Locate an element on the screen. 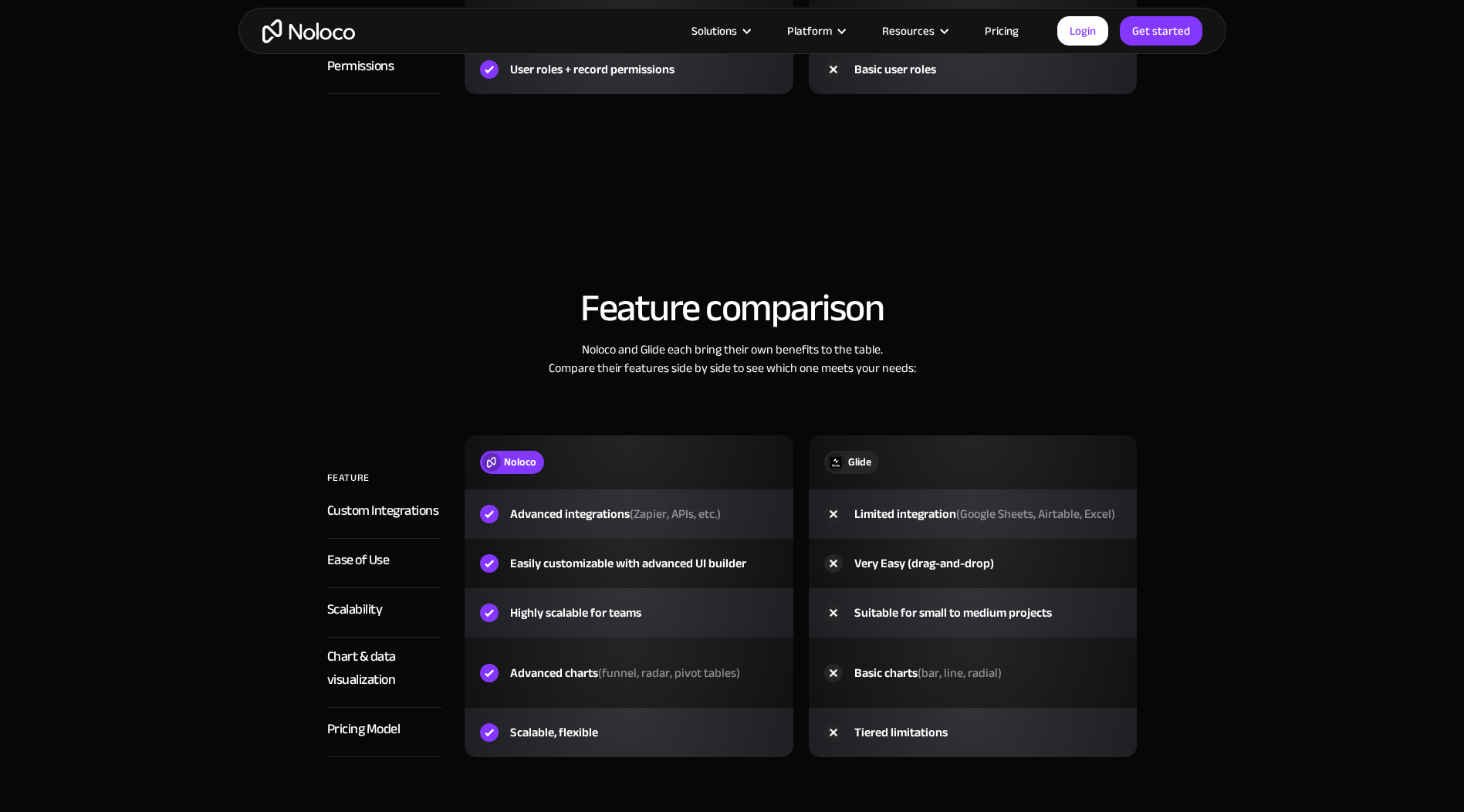  div: Very Easy (drag-and-drop) is located at coordinates (924, 563).